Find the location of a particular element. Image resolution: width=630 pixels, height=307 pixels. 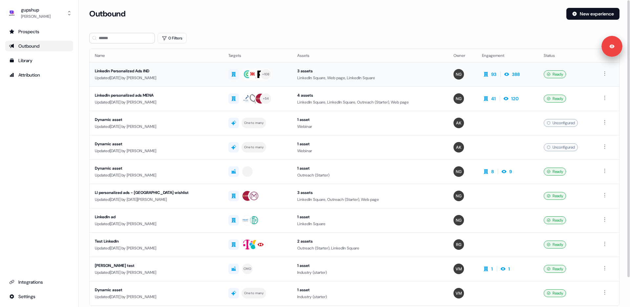

h3: Outbound is located at coordinates (107, 14).